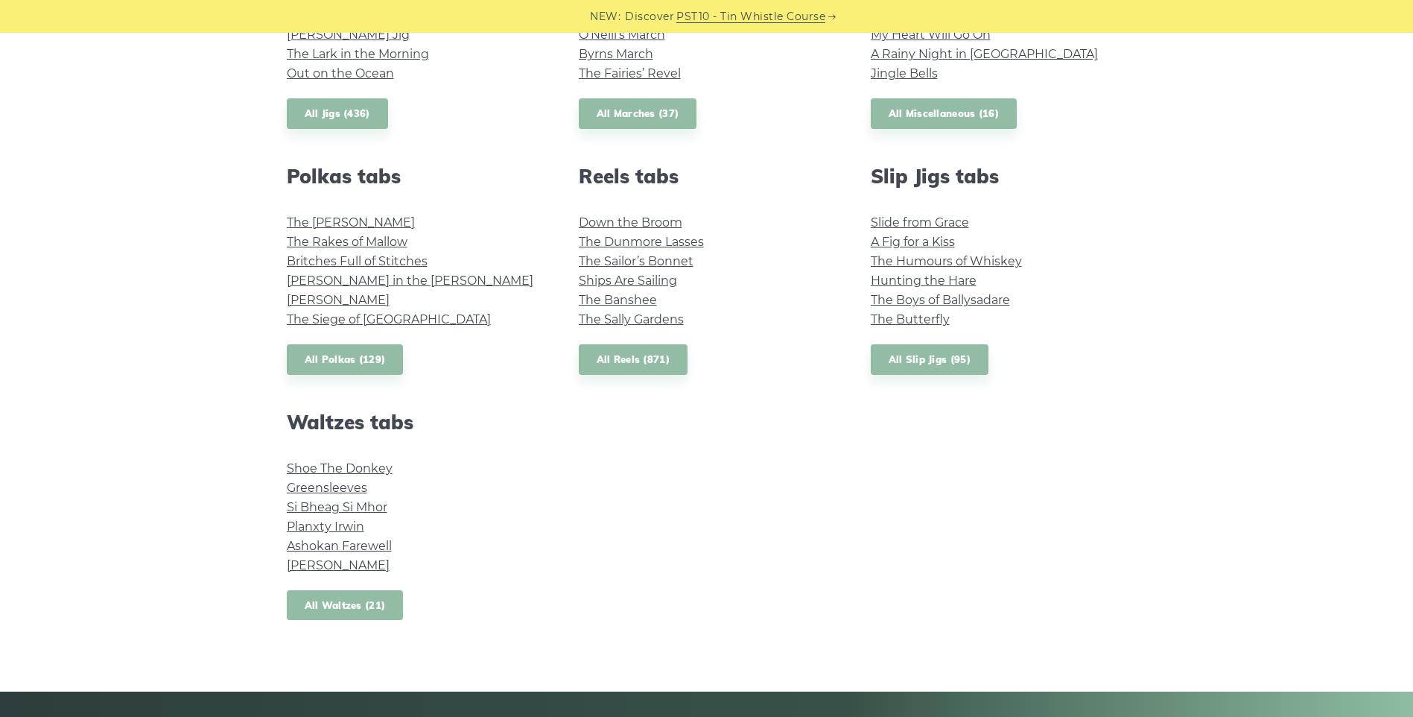 This screenshot has height=717, width=1413. Describe the element at coordinates (327, 487) in the screenshot. I see `a: Greensleeves` at that location.